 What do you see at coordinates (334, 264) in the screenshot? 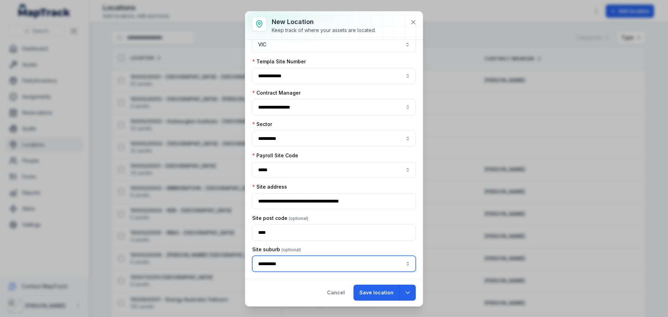
I see `input: location-add:cf[1e22acfd-604c-4ab0-9f40-b5b1fd6819d2]-label` at bounding box center [334, 264].